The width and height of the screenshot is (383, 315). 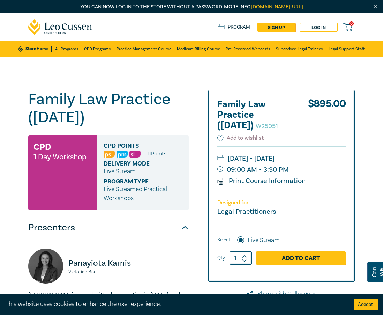 I want to click on img: Practice Management & Business Skills, so click(x=122, y=154).